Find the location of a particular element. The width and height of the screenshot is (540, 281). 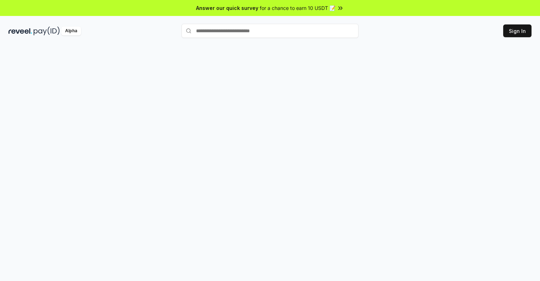

img: reveel_dark is located at coordinates (20, 31).